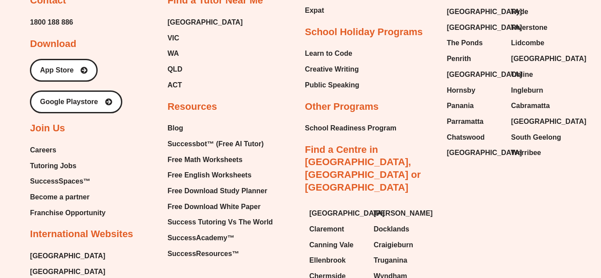  What do you see at coordinates (220, 191) in the screenshot?
I see `a: Free Download Study Planner` at bounding box center [220, 191].